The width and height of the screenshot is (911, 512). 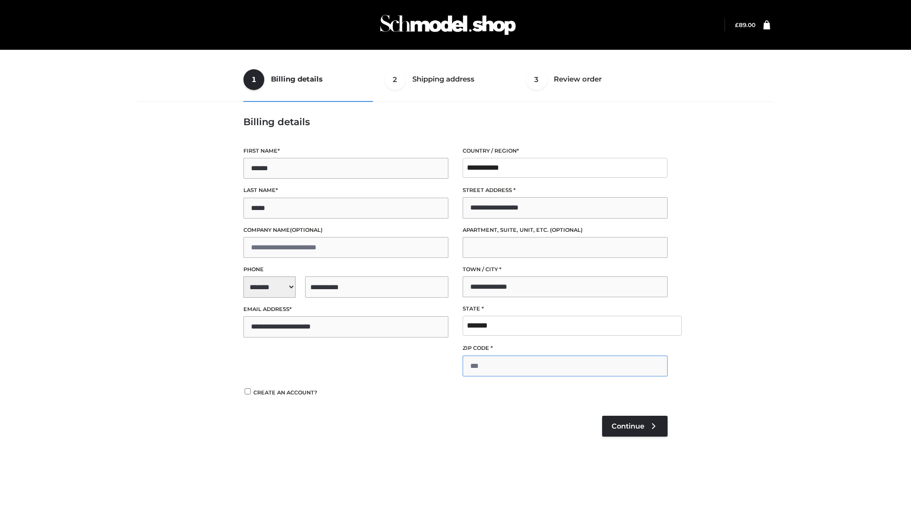 I want to click on img: Schmodel Admin 964, so click(x=448, y=25).